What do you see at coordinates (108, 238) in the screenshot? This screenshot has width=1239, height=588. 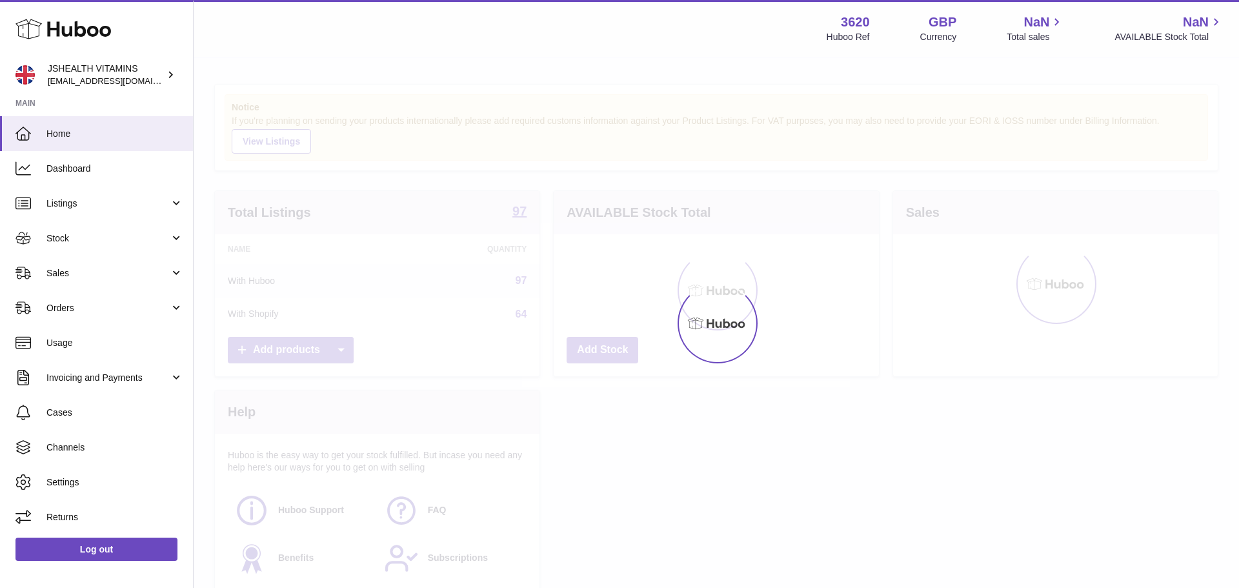 I see `span: Stock` at bounding box center [108, 238].